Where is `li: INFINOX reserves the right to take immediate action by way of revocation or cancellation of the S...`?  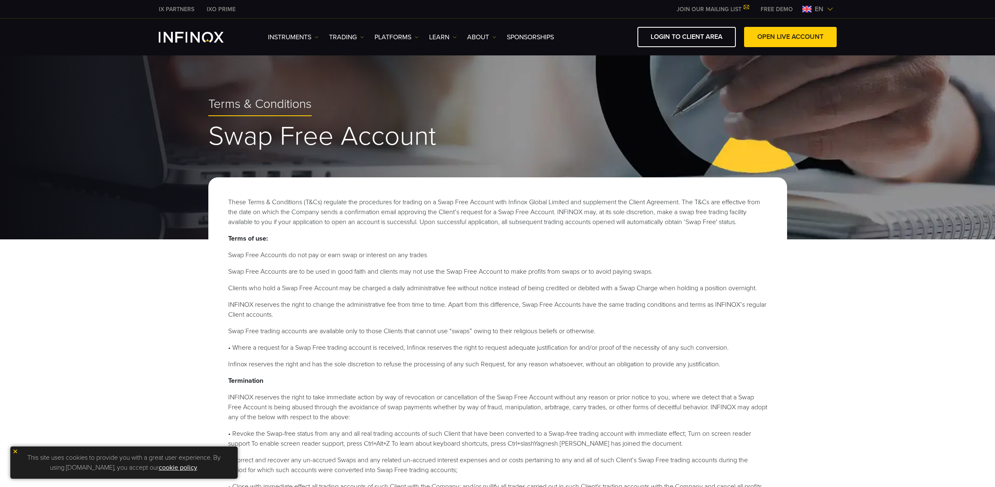 li: INFINOX reserves the right to take immediate action by way of revocation or cancellation of the S... is located at coordinates (498, 407).